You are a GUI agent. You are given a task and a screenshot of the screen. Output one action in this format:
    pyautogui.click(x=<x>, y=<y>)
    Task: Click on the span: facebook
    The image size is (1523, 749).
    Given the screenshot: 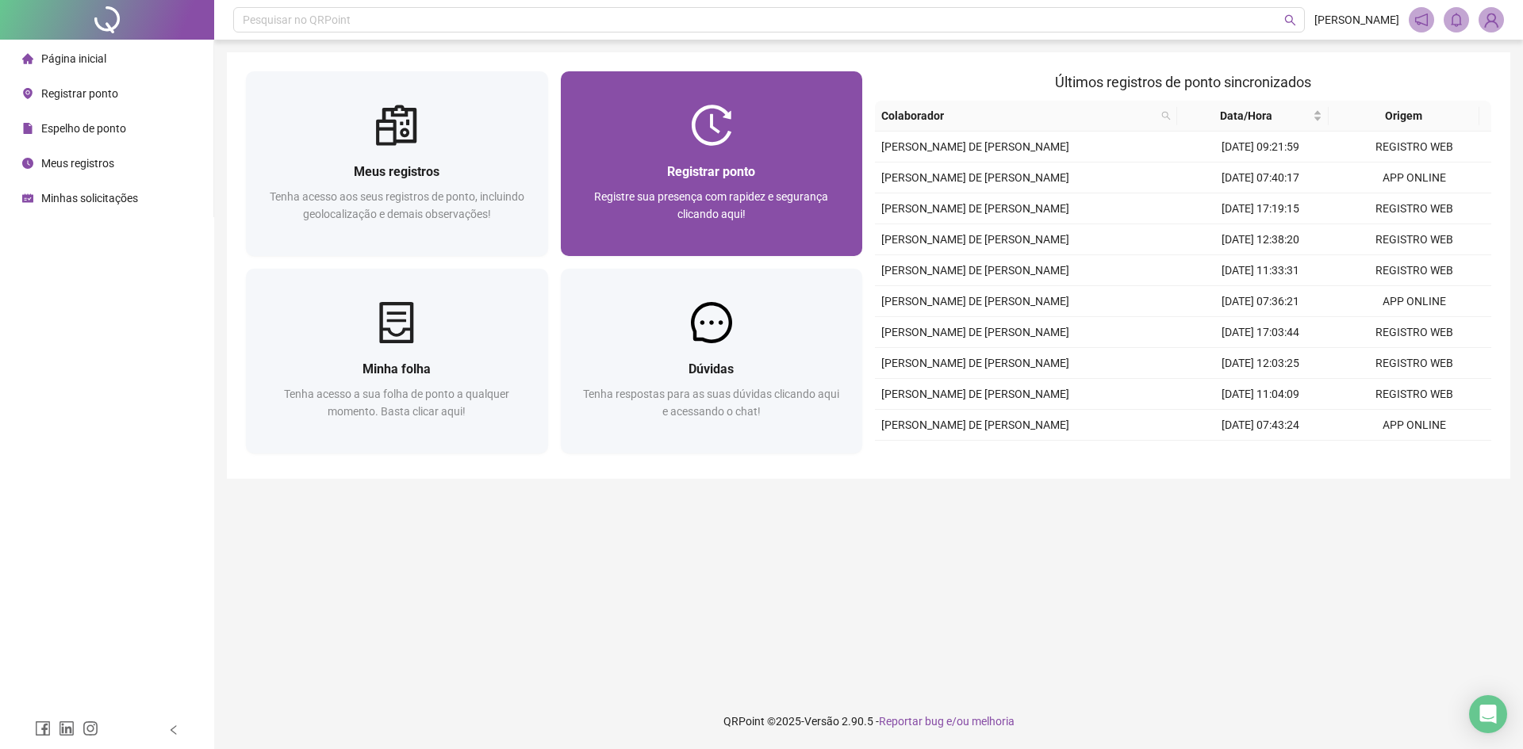 What is the action you would take?
    pyautogui.click(x=43, y=729)
    